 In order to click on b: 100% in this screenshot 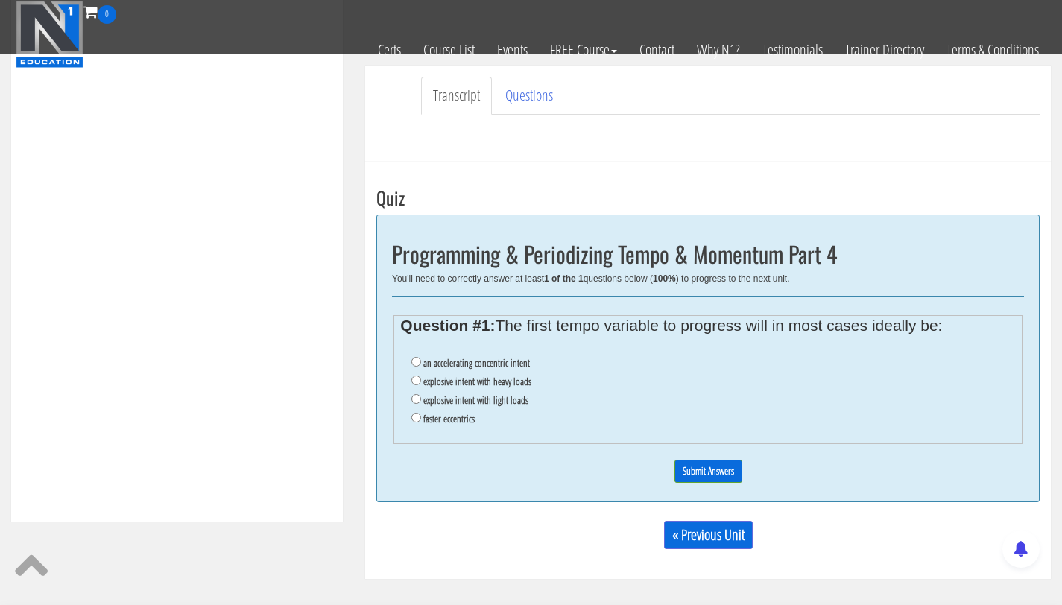, I will do `click(664, 279)`.